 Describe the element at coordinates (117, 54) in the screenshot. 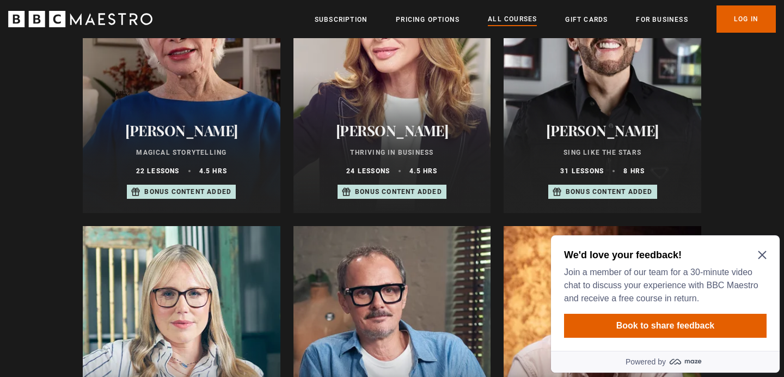

I see `p: Join a member of our team for a 30-minute video chat to discuss your experience with BBC Maestro ...` at that location.